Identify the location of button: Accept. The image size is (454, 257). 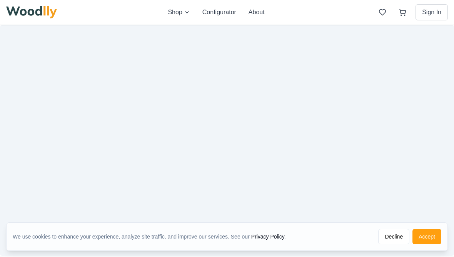
(427, 237).